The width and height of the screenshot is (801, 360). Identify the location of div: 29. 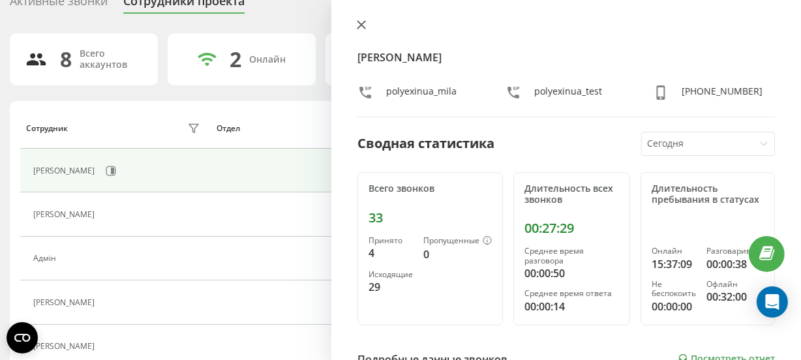
(391, 287).